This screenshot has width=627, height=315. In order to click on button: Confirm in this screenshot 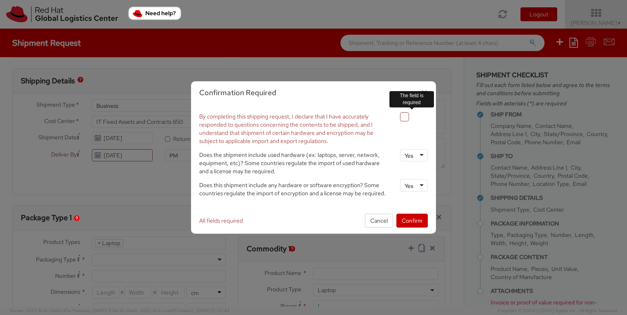, I will do `click(412, 220)`.